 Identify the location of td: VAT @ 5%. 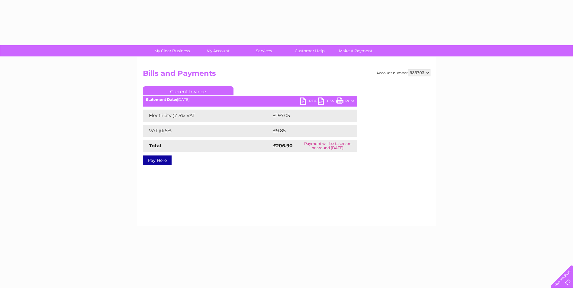
(207, 131).